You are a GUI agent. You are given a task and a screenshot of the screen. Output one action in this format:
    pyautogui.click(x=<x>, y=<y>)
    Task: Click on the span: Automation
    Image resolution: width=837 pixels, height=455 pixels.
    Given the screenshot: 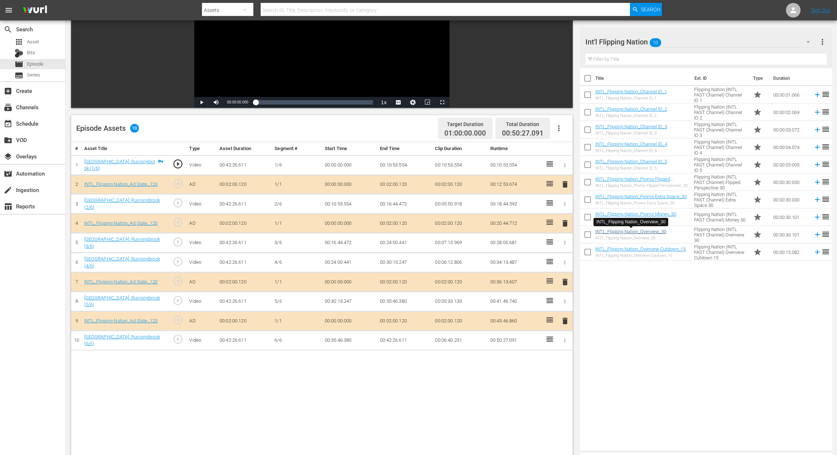 What is the action you would take?
    pyautogui.click(x=8, y=174)
    